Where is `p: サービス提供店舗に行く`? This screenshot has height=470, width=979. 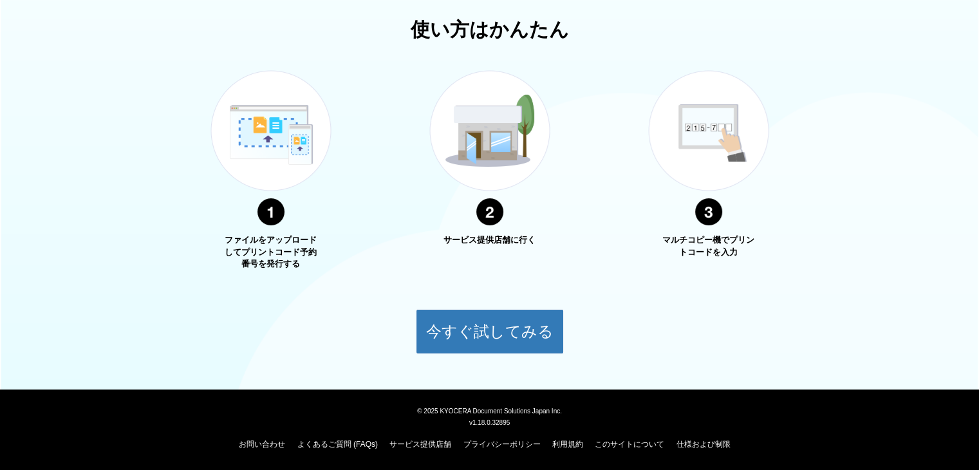
p: サービス提供店舗に行く is located at coordinates (490, 240).